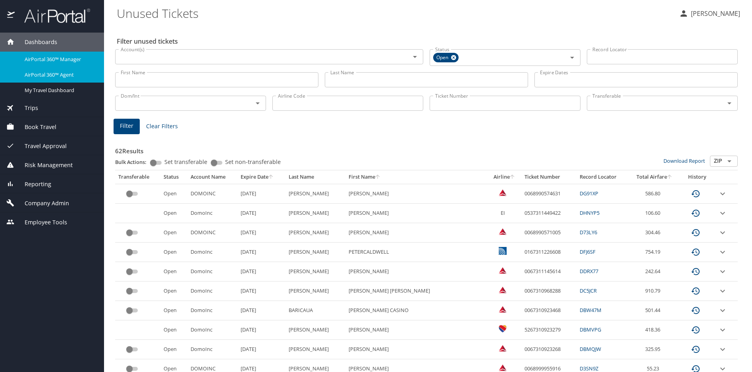 This screenshot has width=752, height=372. Describe the element at coordinates (549, 311) in the screenshot. I see `td: 0067310923468` at that location.